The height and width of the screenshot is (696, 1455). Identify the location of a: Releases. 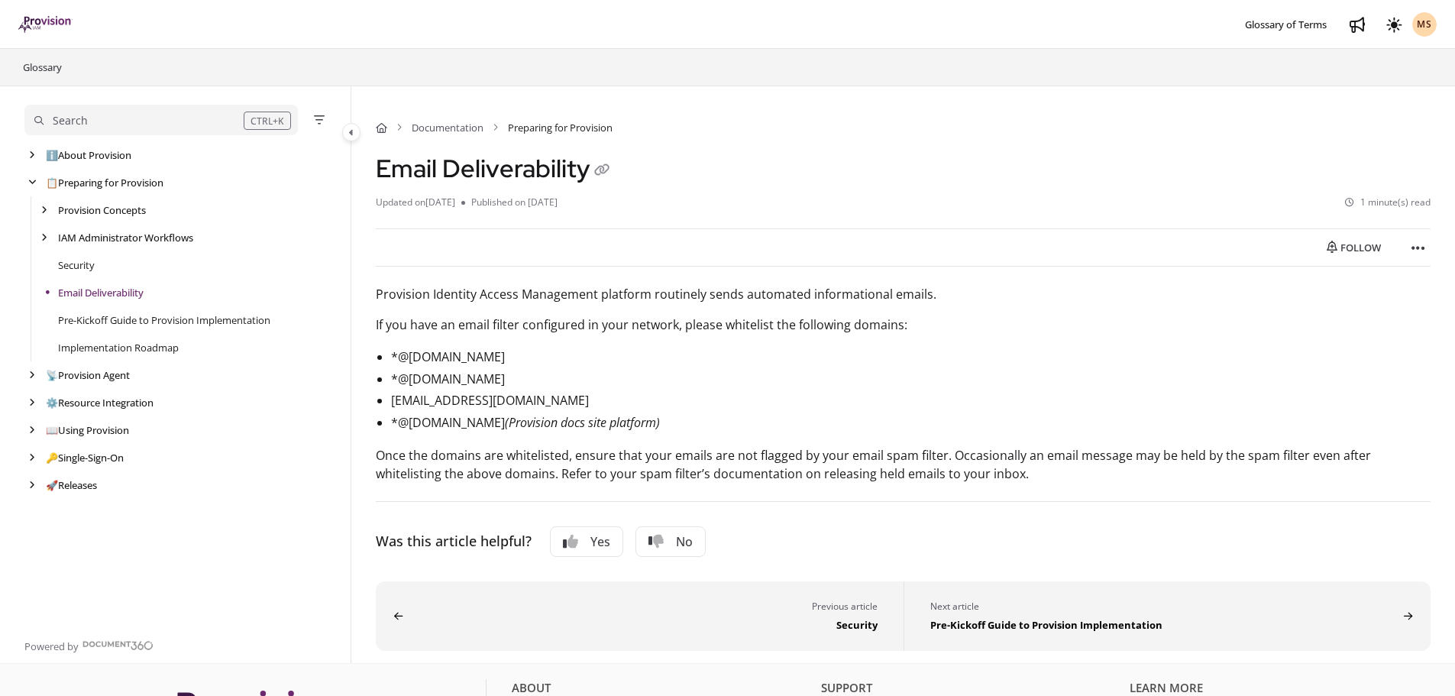
(71, 485).